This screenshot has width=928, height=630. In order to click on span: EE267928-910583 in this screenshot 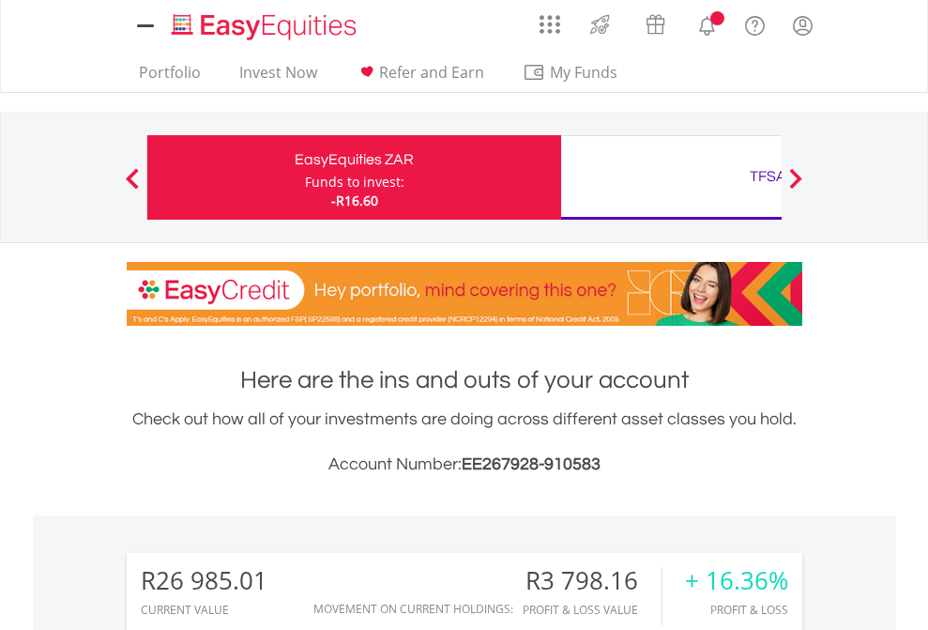, I will do `click(531, 464)`.